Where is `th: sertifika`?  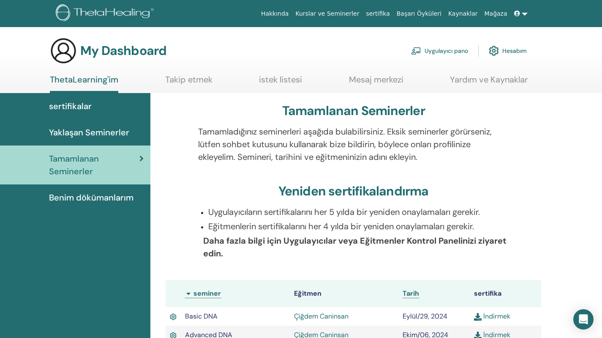
th: sertifika is located at coordinates (505, 293).